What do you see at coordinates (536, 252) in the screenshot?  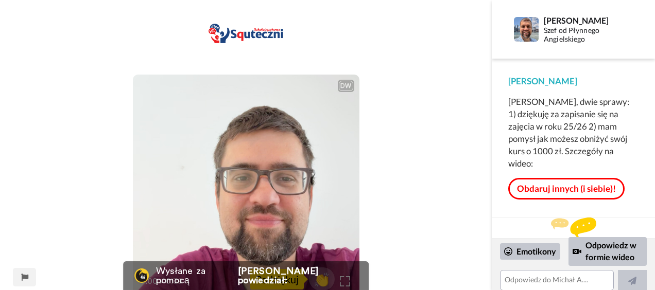 I see `font: Emotikony` at bounding box center [536, 252].